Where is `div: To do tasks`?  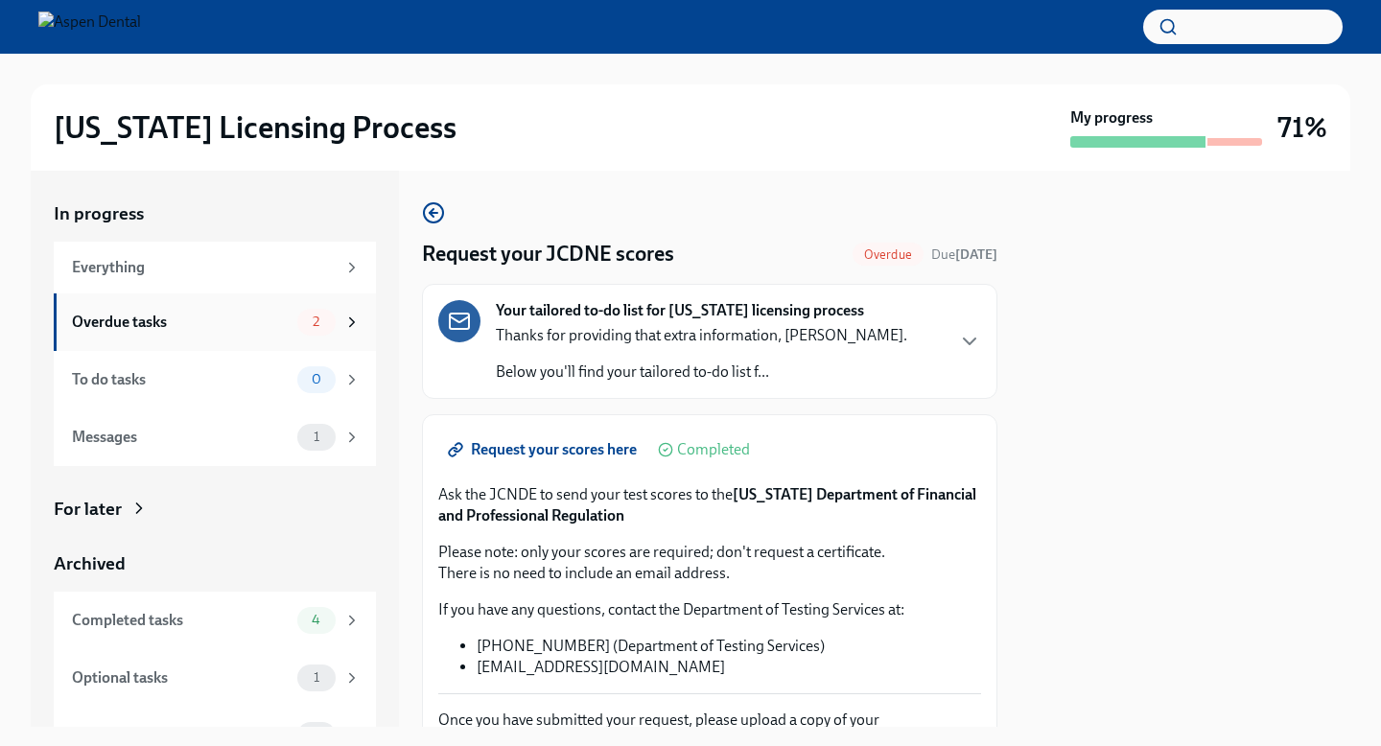
div: To do tasks is located at coordinates (180, 380).